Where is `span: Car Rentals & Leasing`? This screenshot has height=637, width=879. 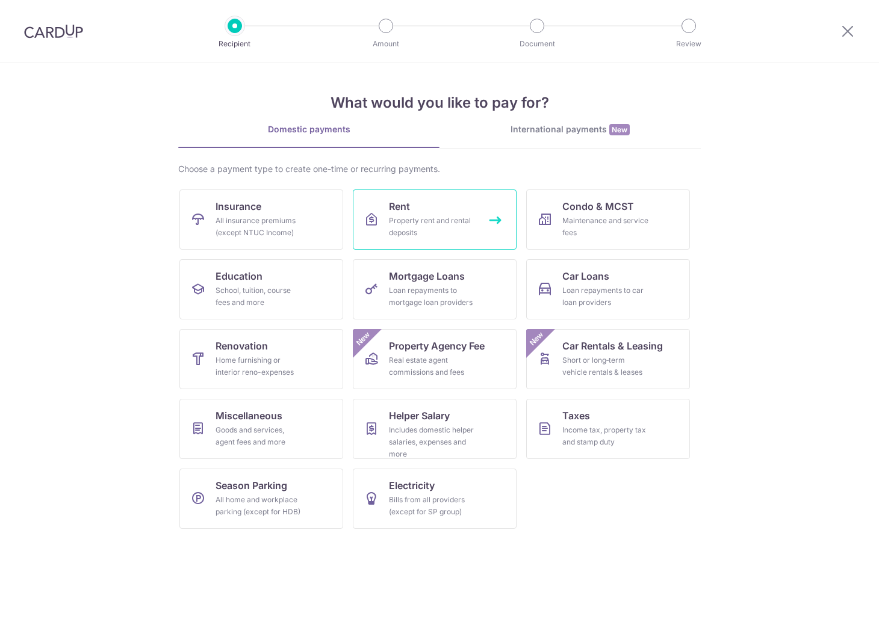 span: Car Rentals & Leasing is located at coordinates (612, 346).